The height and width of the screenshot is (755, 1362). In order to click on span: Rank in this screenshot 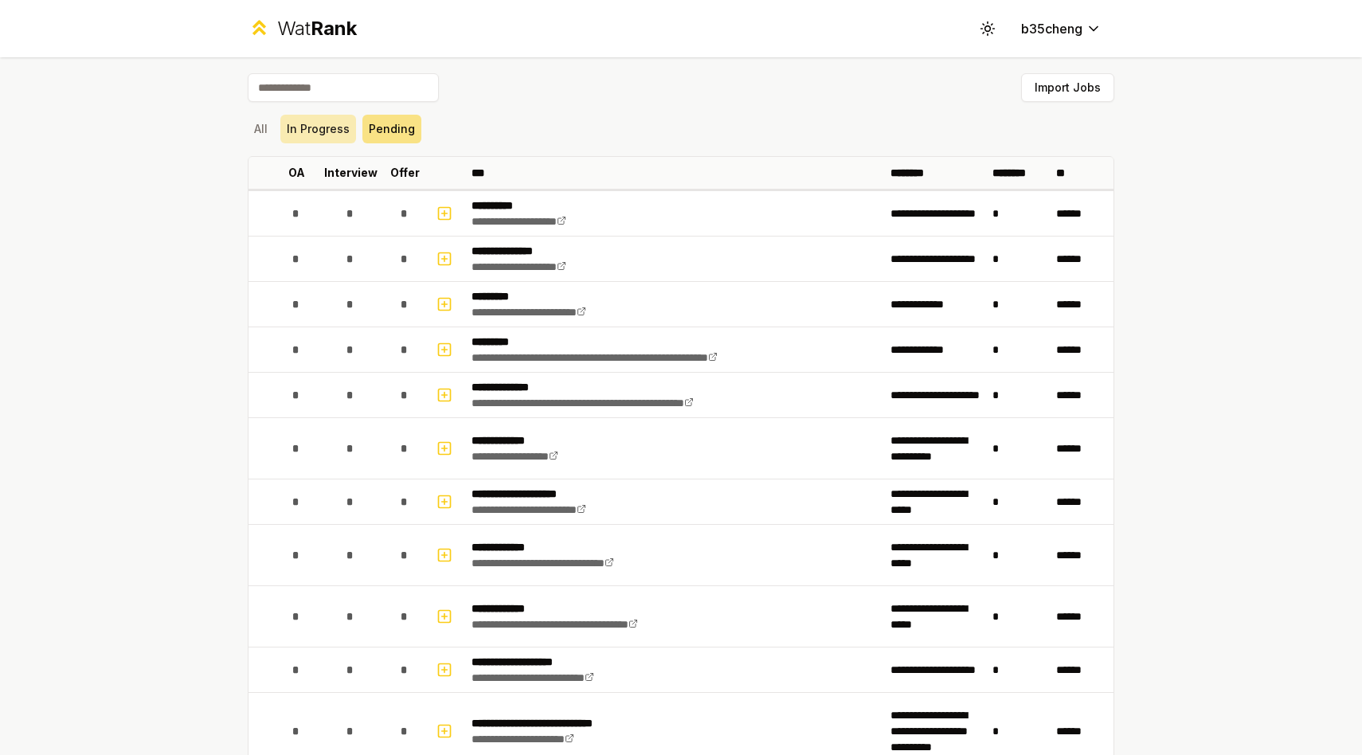, I will do `click(334, 28)`.